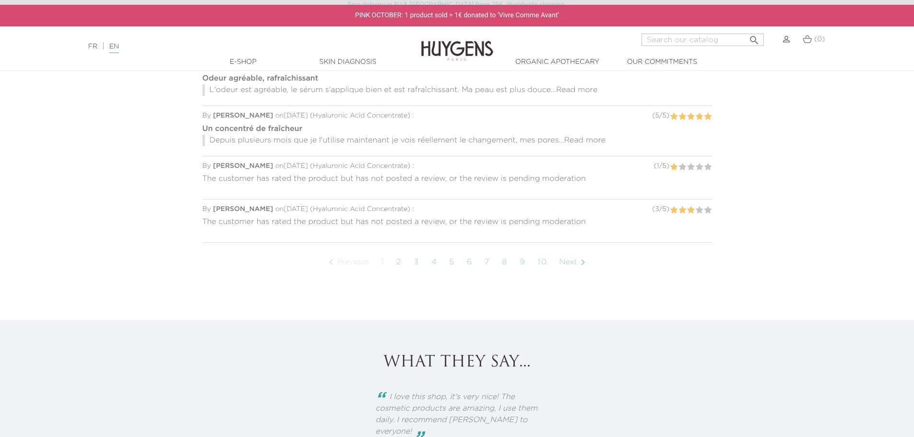 The width and height of the screenshot is (914, 437). I want to click on img: Huygens, so click(457, 44).